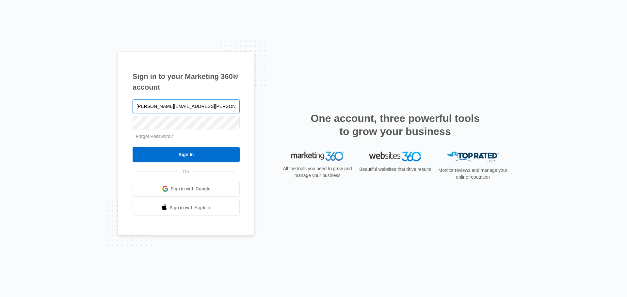 The height and width of the screenshot is (297, 627). Describe the element at coordinates (317, 156) in the screenshot. I see `img: Marketing 360` at that location.